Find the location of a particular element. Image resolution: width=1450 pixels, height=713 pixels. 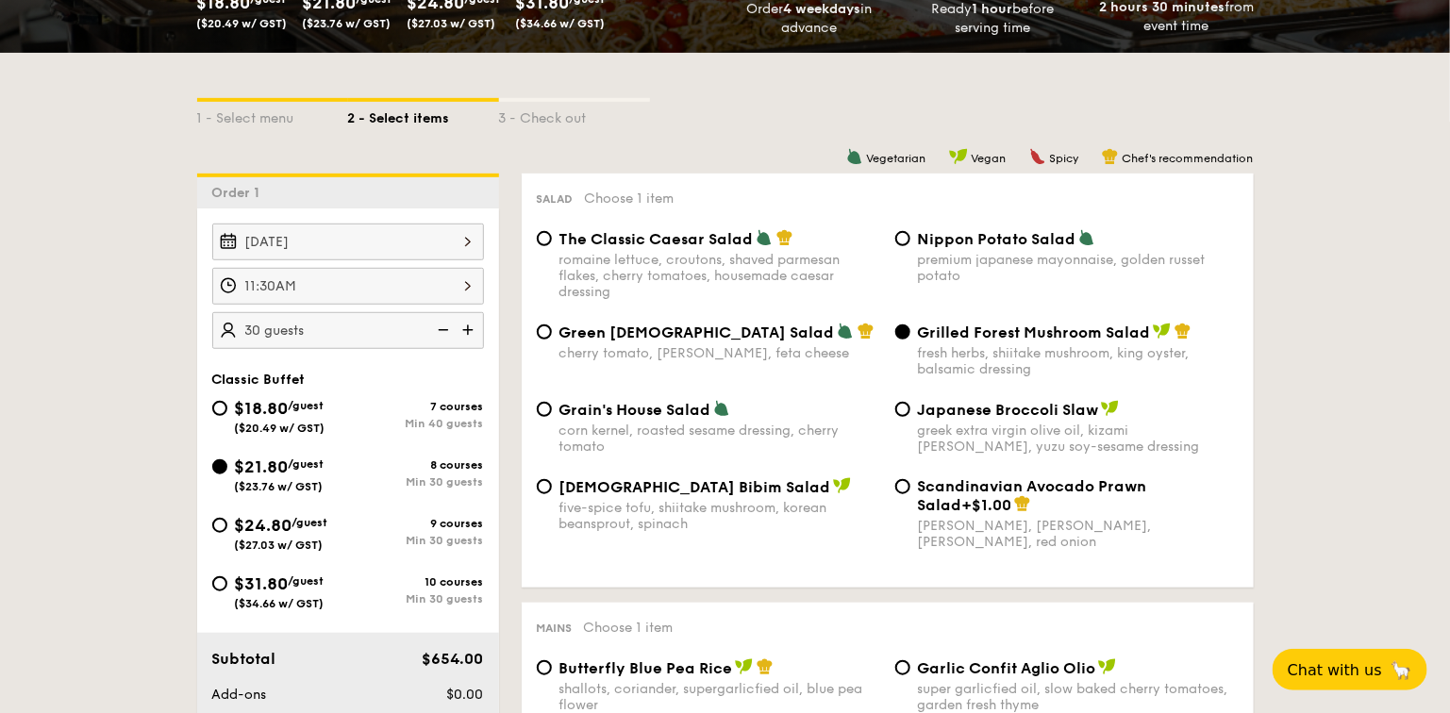

span: $21.80 is located at coordinates (261, 467).